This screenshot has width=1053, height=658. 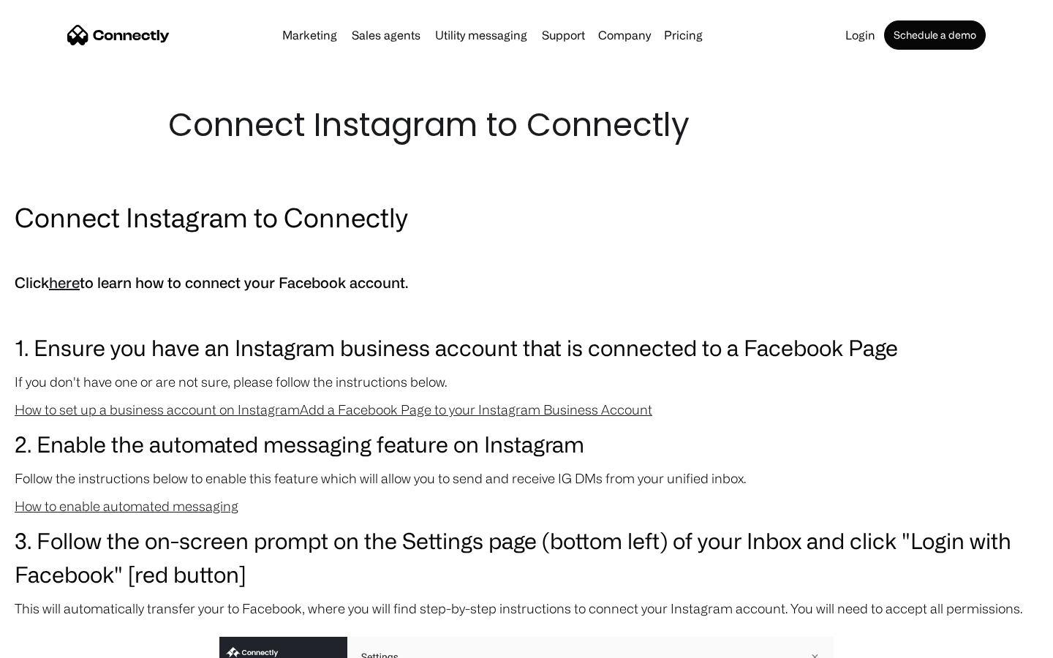 I want to click on h5: Click to learn how to connect your Facebook account., so click(x=526, y=283).